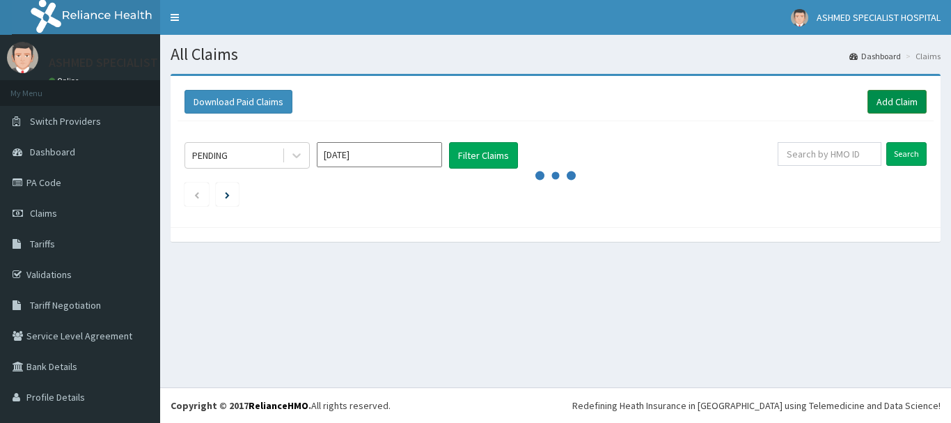 The image size is (951, 423). I want to click on span: Switch Providers, so click(65, 121).